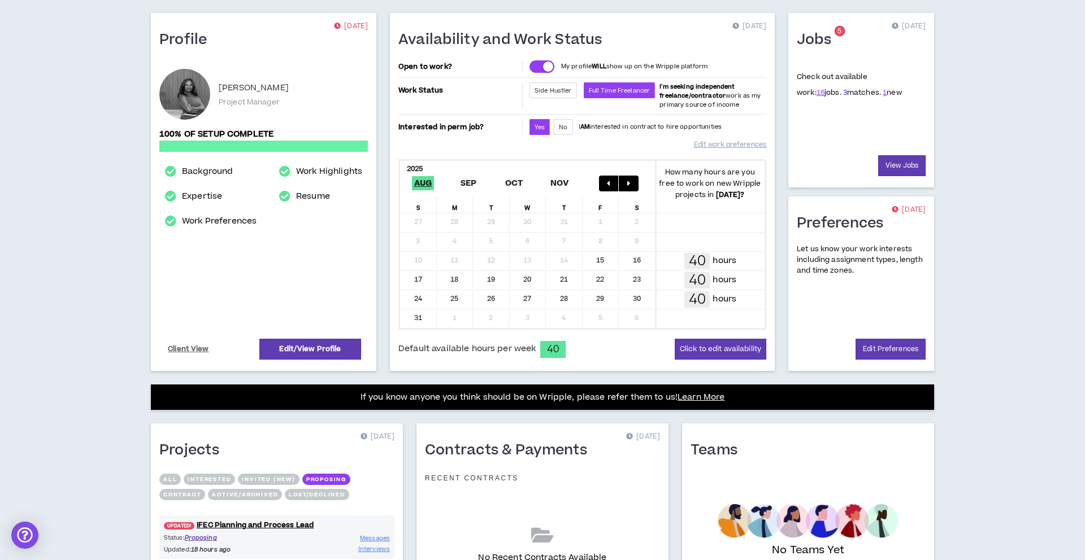  Describe the element at coordinates (374, 549) in the screenshot. I see `a: Interviews` at that location.